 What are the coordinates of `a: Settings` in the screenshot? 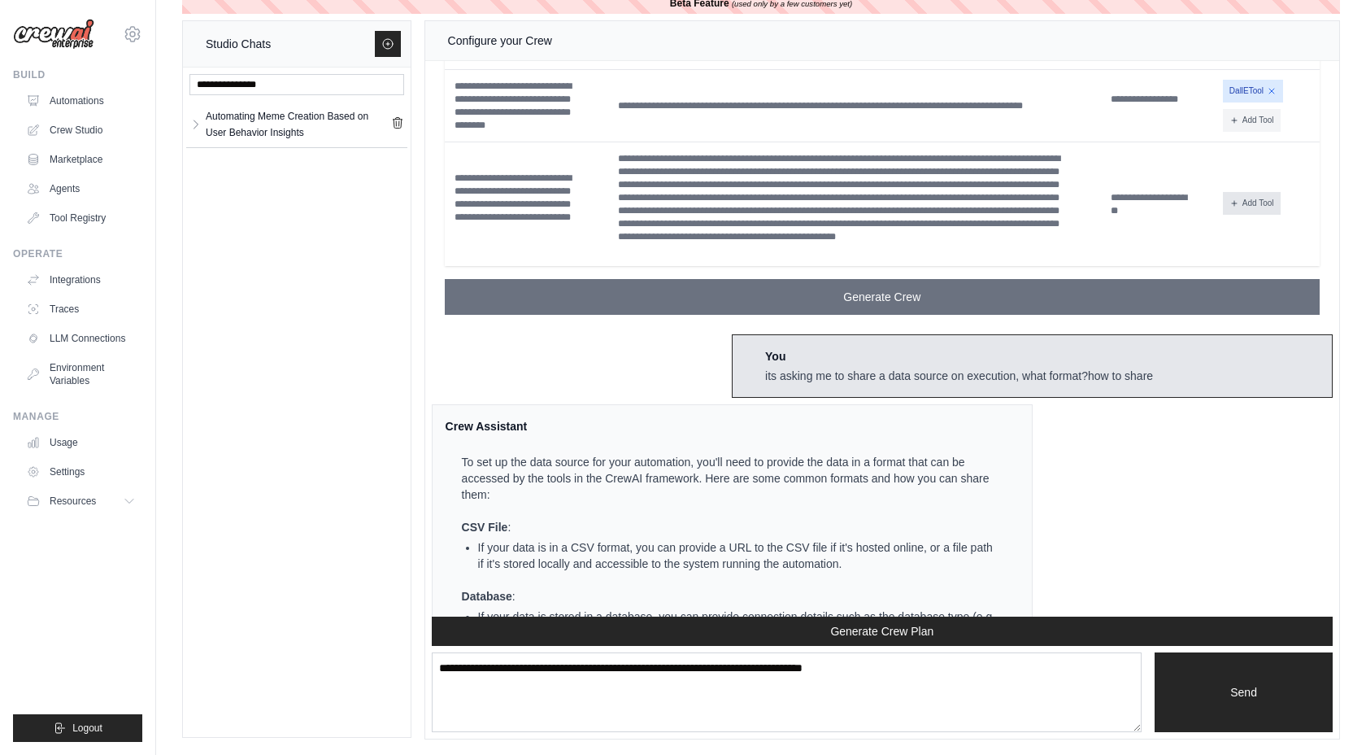 It's located at (81, 472).